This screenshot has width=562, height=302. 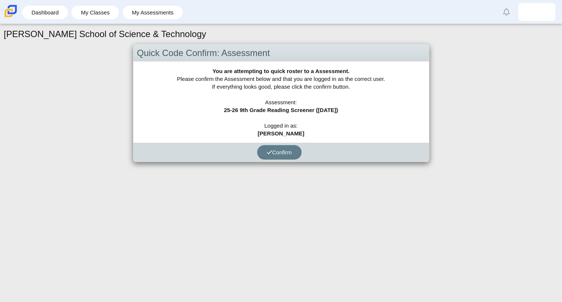 What do you see at coordinates (11, 17) in the screenshot?
I see `a: Carmen School of Science & Technology` at bounding box center [11, 17].